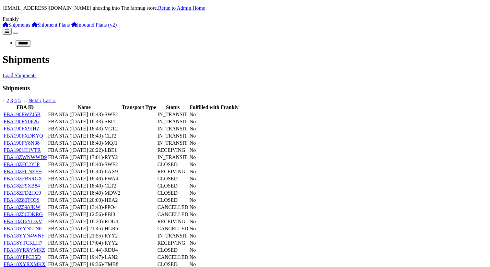  I want to click on a: FBA18YPPC35D, so click(22, 257).